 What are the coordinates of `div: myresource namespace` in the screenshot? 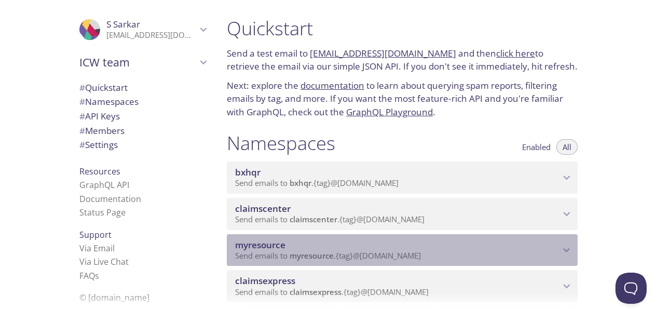 It's located at (402, 250).